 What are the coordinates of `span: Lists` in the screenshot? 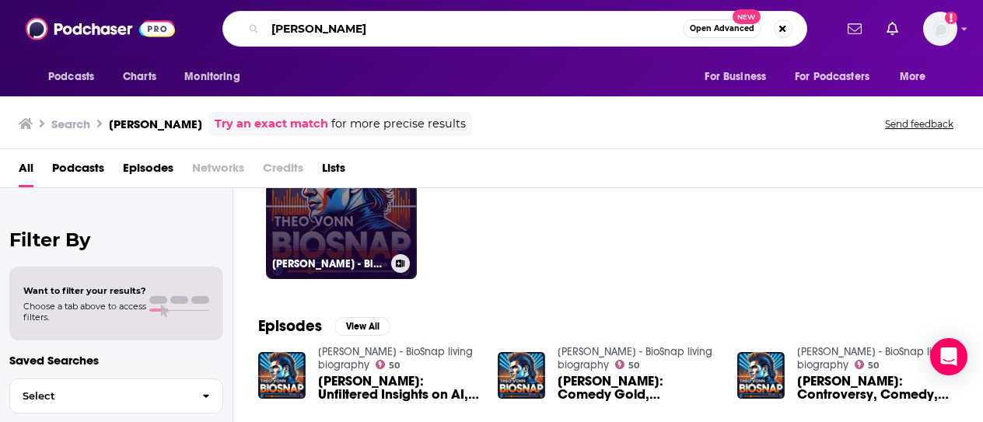 It's located at (333, 171).